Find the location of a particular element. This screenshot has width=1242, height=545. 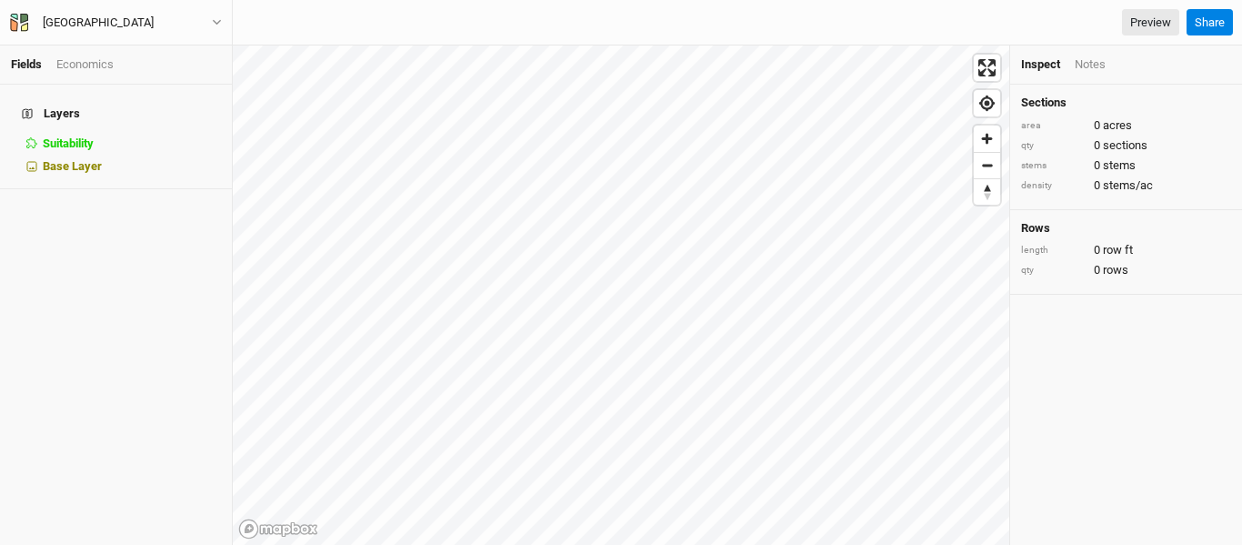

div: area is located at coordinates (1053, 125).